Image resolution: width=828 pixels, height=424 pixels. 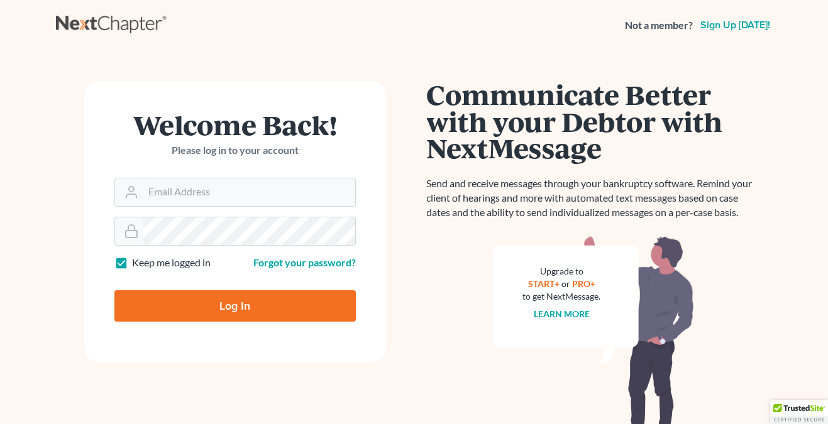 What do you see at coordinates (562, 297) in the screenshot?
I see `div: to get NextMessage.` at bounding box center [562, 297].